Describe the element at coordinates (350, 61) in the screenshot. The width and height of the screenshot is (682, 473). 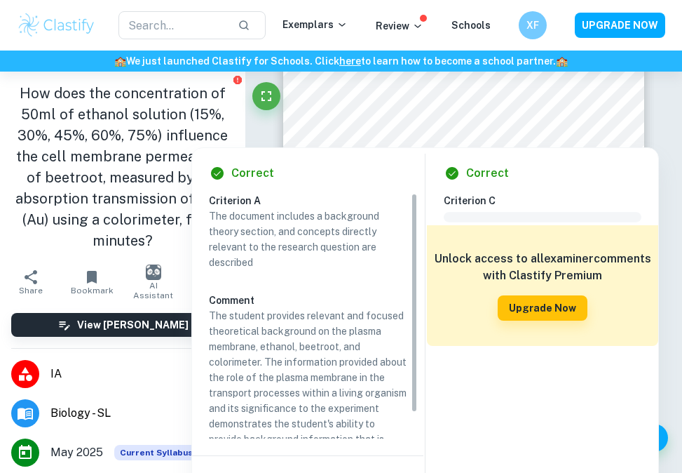
I see `a: here` at that location.